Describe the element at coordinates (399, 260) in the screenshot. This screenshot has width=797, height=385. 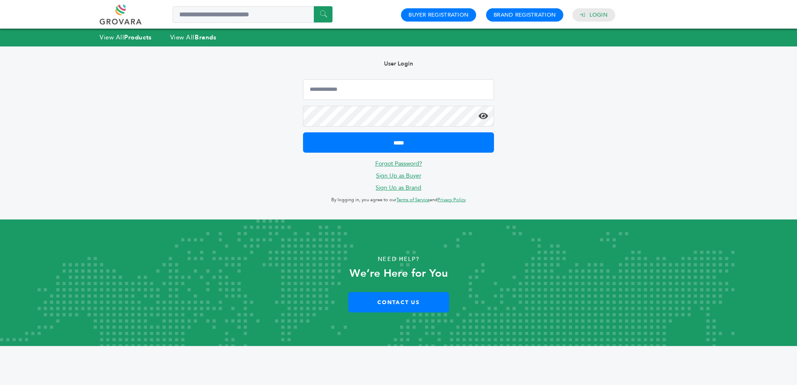
I see `p: Need Help?` at that location.